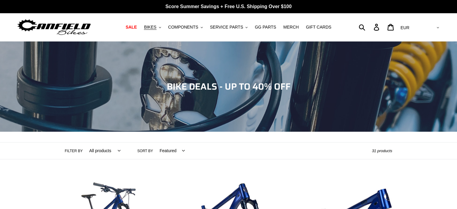 The image size is (457, 209). What do you see at coordinates (291, 27) in the screenshot?
I see `a: MERCH` at bounding box center [291, 27].